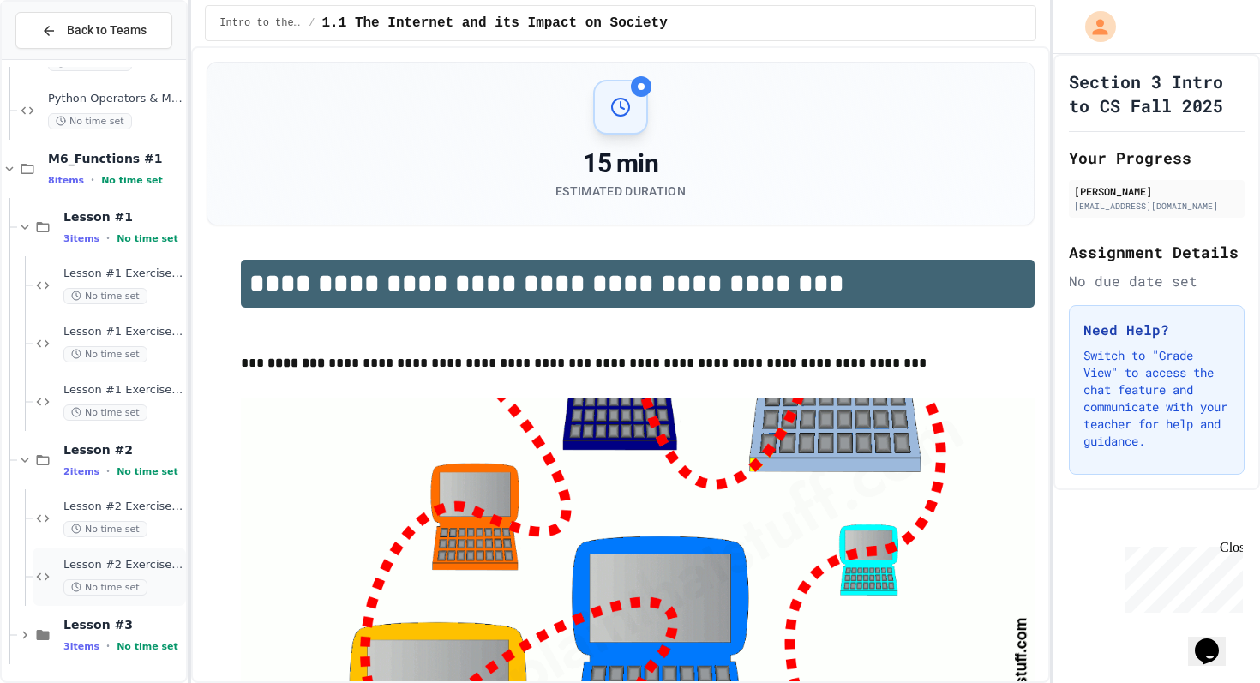 Image resolution: width=1260 pixels, height=683 pixels. Describe the element at coordinates (115, 159) in the screenshot. I see `span: M6_Functions #1` at that location.